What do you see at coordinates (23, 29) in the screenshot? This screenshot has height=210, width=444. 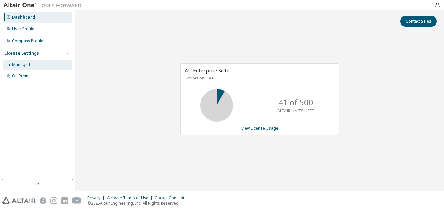 I see `div: User Profile` at bounding box center [23, 29].